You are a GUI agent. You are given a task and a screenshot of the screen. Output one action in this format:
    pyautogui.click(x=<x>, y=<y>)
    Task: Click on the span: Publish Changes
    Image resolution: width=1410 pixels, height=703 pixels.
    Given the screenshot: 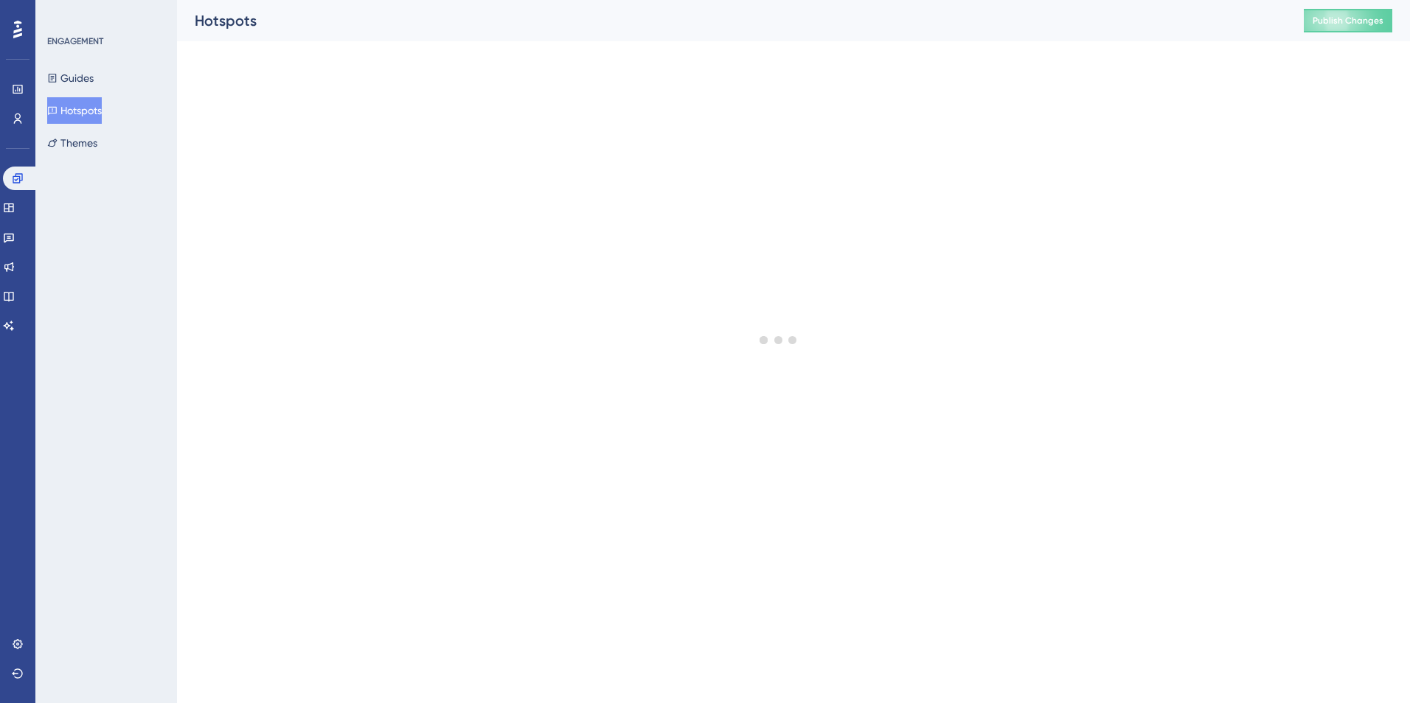 What is the action you would take?
    pyautogui.click(x=1348, y=21)
    